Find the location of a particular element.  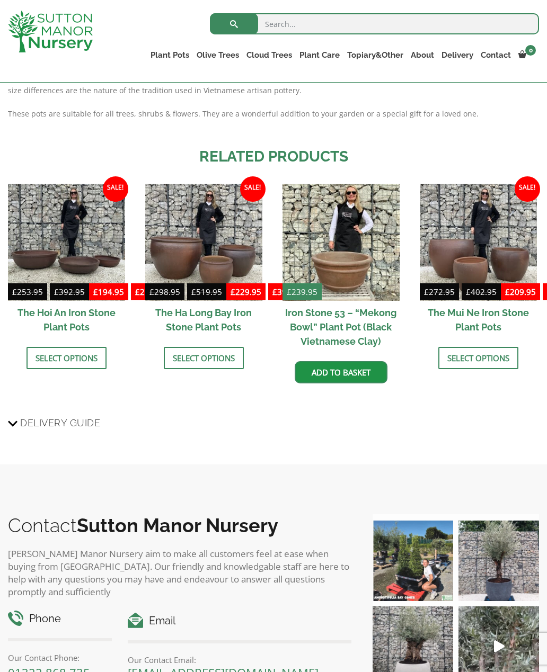

a: 0 is located at coordinates (526, 55).